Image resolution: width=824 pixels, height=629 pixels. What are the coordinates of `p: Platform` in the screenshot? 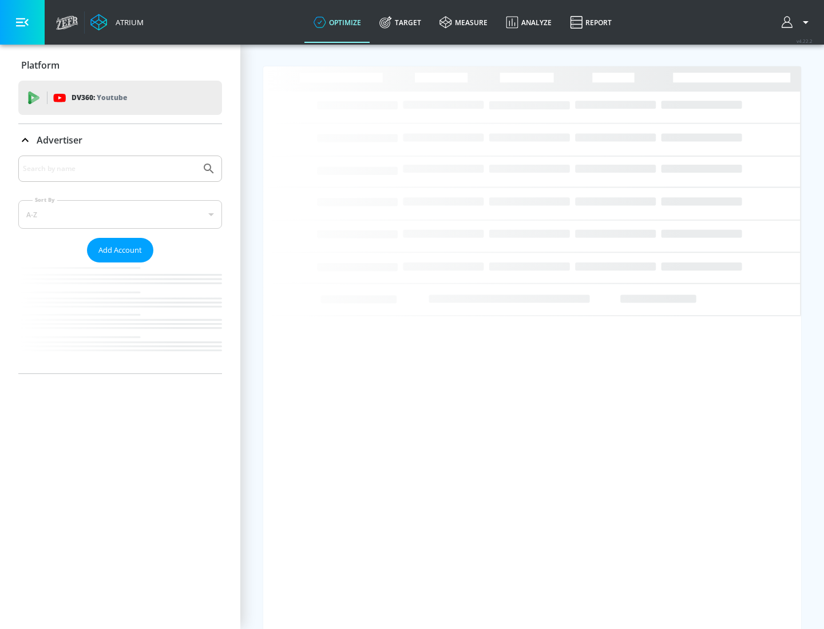 It's located at (40, 65).